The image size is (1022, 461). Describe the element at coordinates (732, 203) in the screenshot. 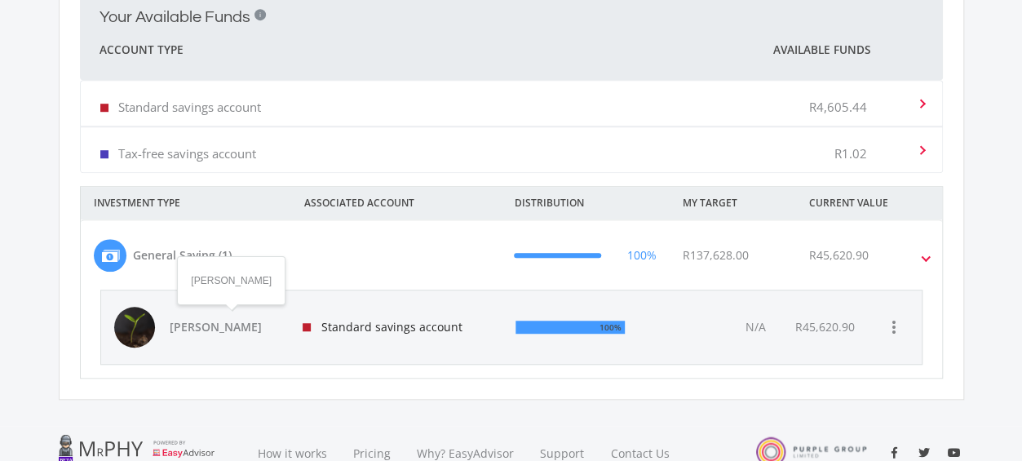

I see `div: MY TARGET` at that location.